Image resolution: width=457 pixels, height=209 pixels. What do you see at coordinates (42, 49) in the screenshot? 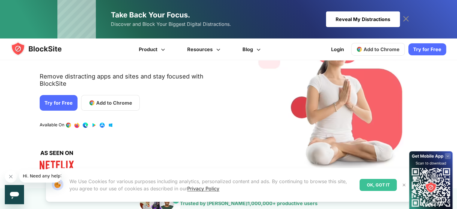
I see `img: blocksite-icon.5d769676.svg` at bounding box center [42, 49].